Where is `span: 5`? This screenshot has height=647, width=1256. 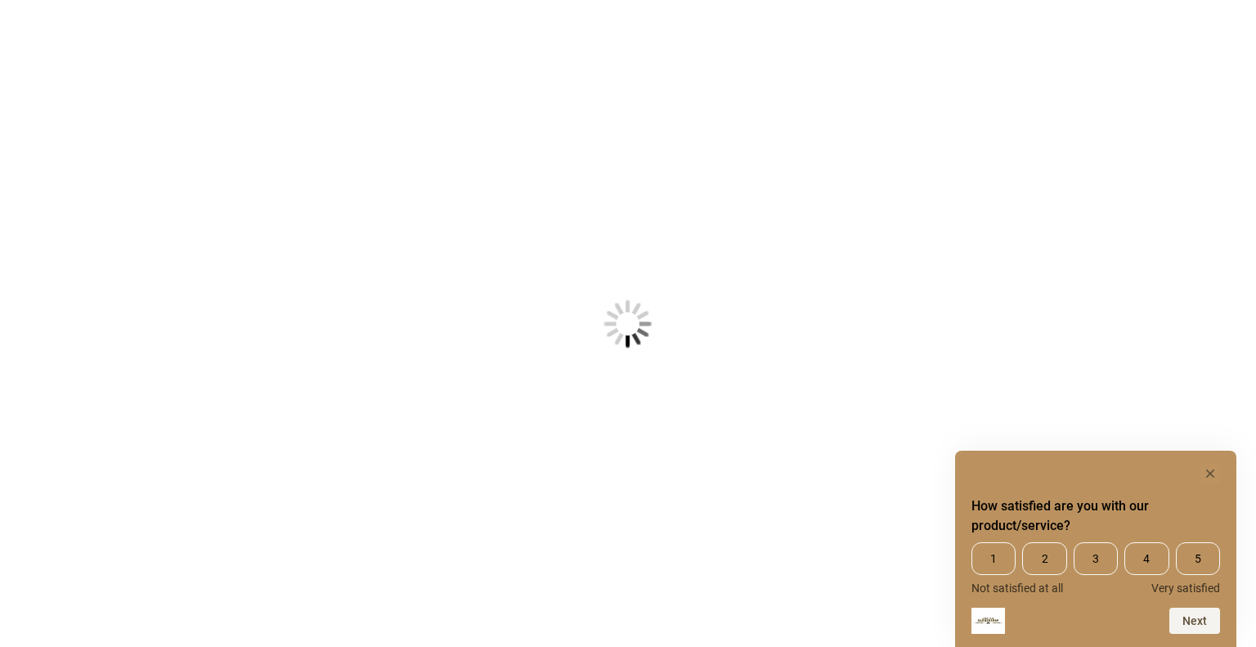
span: 5 is located at coordinates (1198, 558).